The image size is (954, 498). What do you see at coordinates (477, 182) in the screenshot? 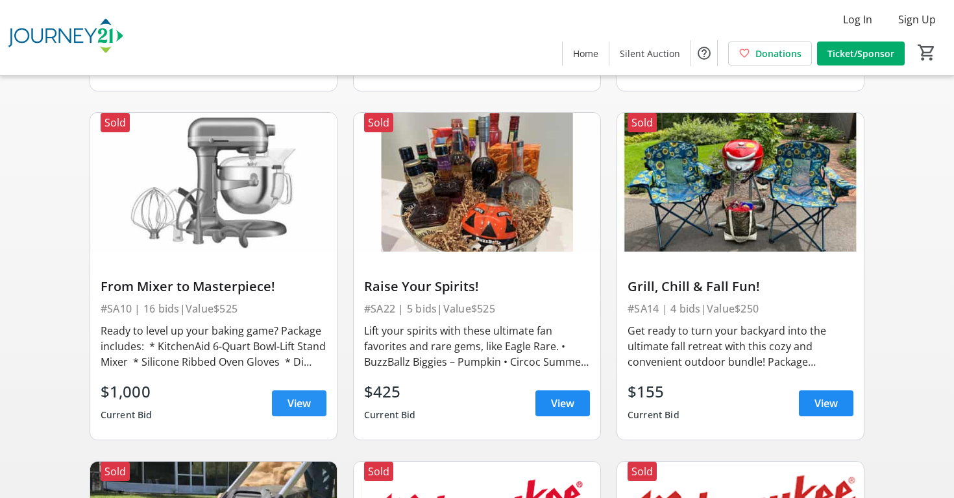
I see `img: Raise Your Spirits!` at bounding box center [477, 182].